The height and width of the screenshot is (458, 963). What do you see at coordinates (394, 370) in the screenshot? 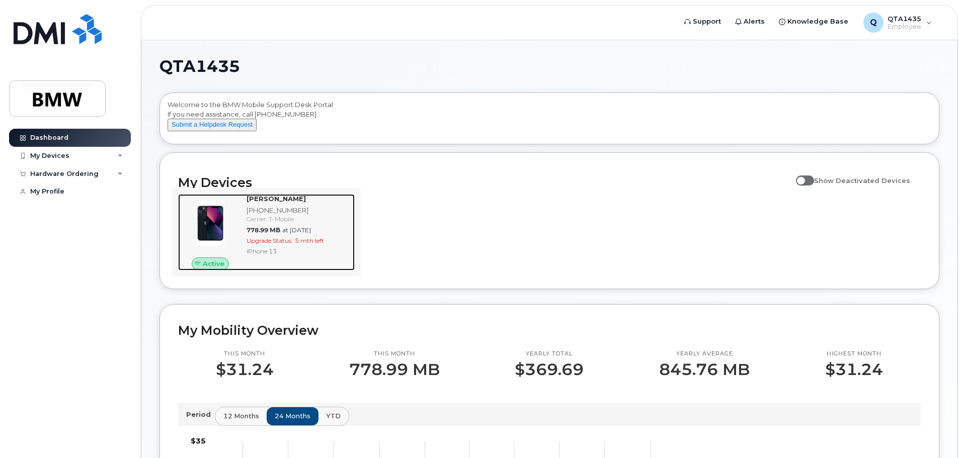
I see `p: 778.99 MB` at bounding box center [394, 370].